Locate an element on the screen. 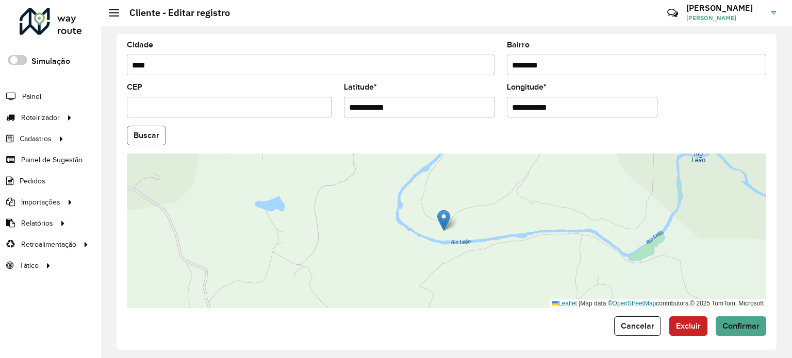  span: Painel de Sugestão is located at coordinates (52, 160).